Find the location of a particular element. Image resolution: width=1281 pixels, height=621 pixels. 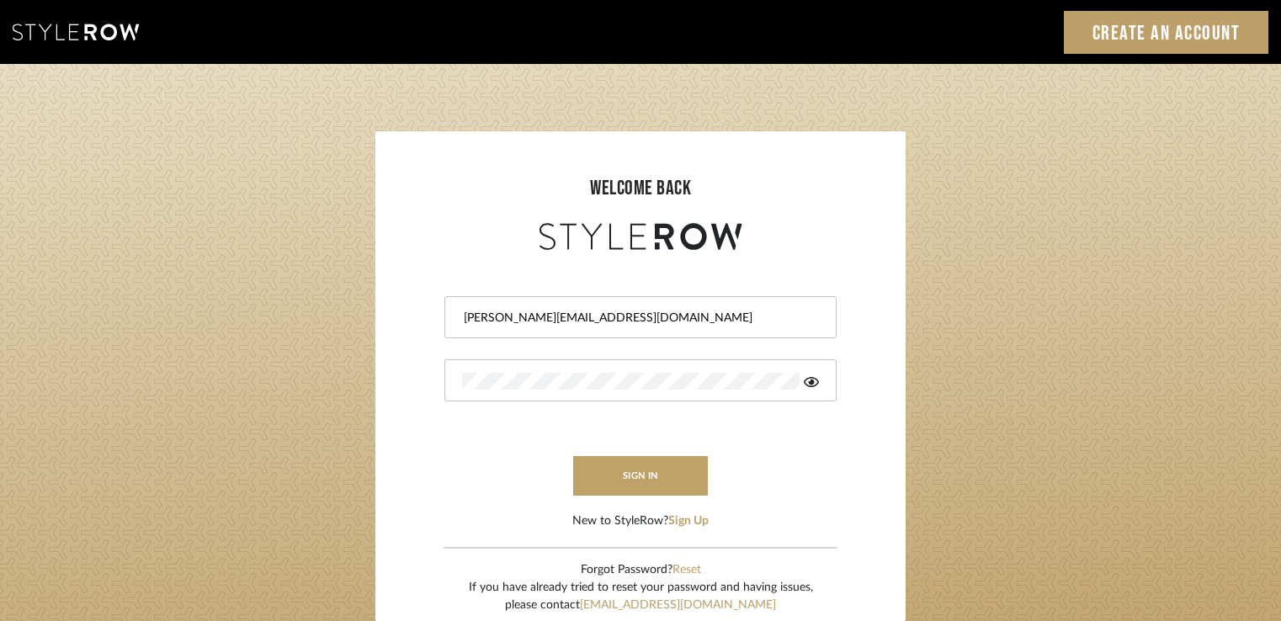

a: Create an Account is located at coordinates (1167, 32).